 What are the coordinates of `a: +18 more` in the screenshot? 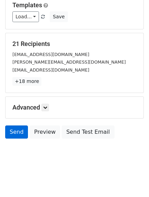 It's located at (27, 81).